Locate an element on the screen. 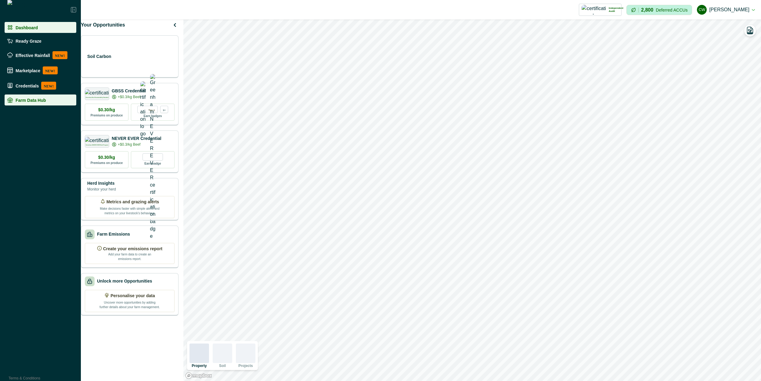 This screenshot has height=381, width=761. a: MarketplaceNEW! is located at coordinates (40, 70).